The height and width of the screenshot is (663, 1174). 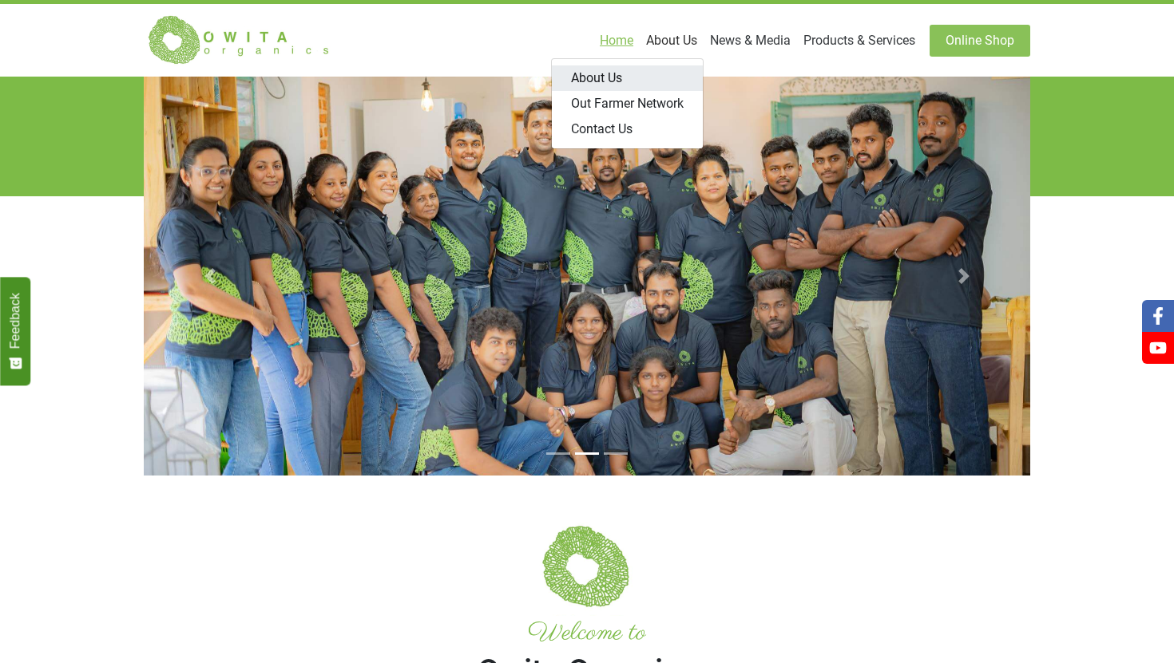 I want to click on a: News & Media, so click(x=750, y=41).